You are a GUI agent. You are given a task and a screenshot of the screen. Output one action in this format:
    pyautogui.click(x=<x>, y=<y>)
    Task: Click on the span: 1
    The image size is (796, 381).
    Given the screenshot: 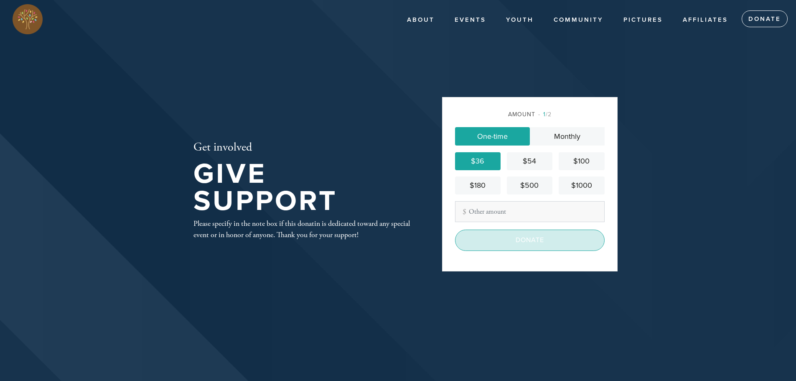 What is the action you would take?
    pyautogui.click(x=544, y=114)
    